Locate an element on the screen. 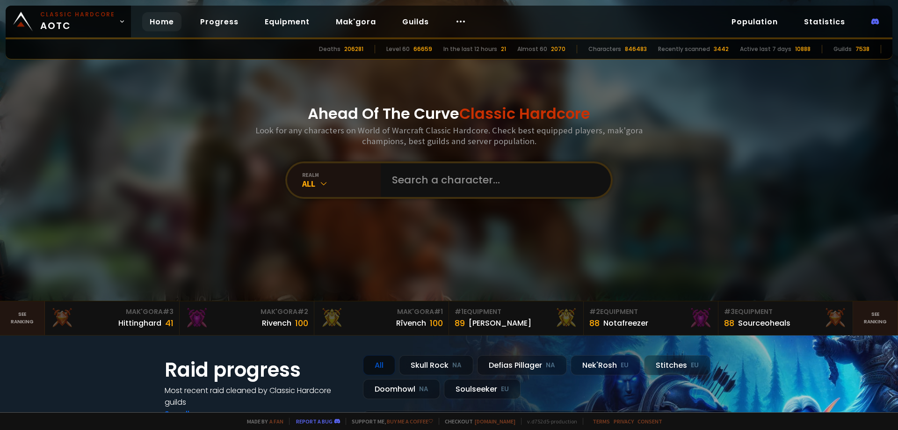 This screenshot has height=430, width=898. div: Hittinghard is located at coordinates (140, 323).